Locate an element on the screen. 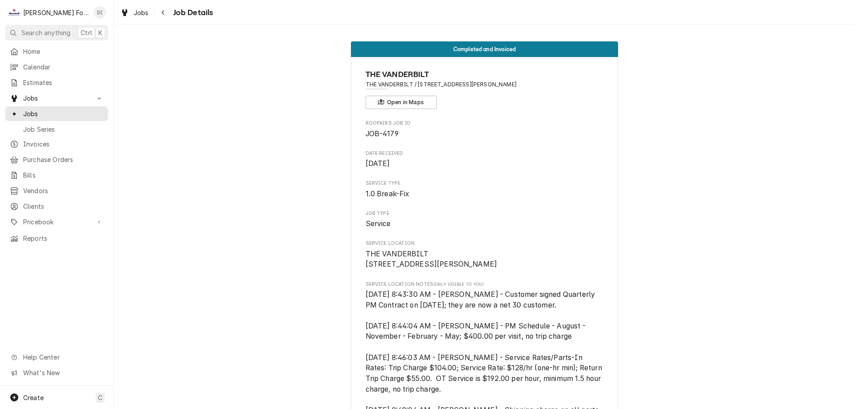 This screenshot has width=855, height=409. span: Ctrl is located at coordinates (86, 33).